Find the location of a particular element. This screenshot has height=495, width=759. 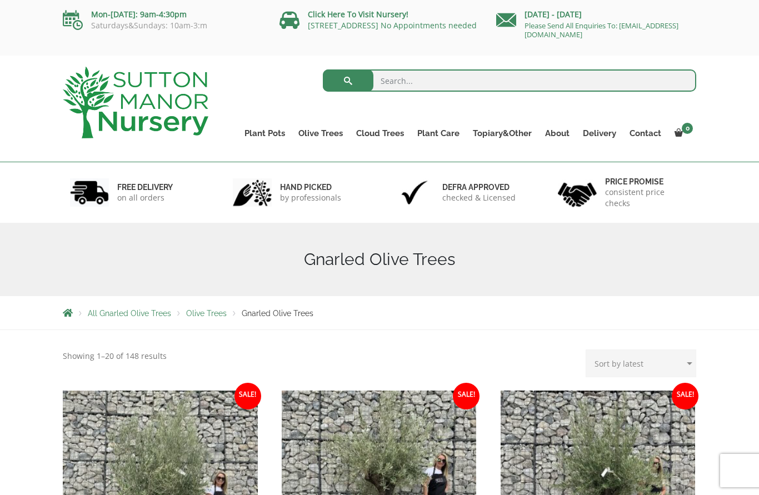

span: Gnarled Olive Trees is located at coordinates (277, 314).